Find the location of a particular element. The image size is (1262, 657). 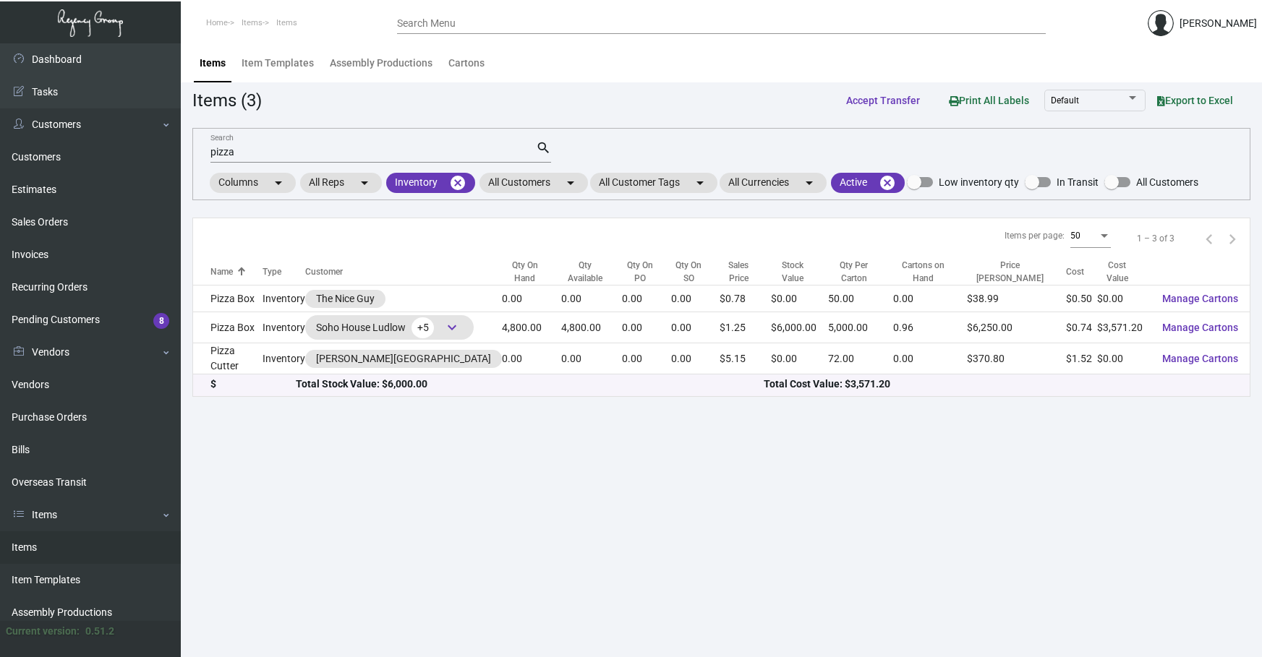

td: $370.80 is located at coordinates (1016, 359).